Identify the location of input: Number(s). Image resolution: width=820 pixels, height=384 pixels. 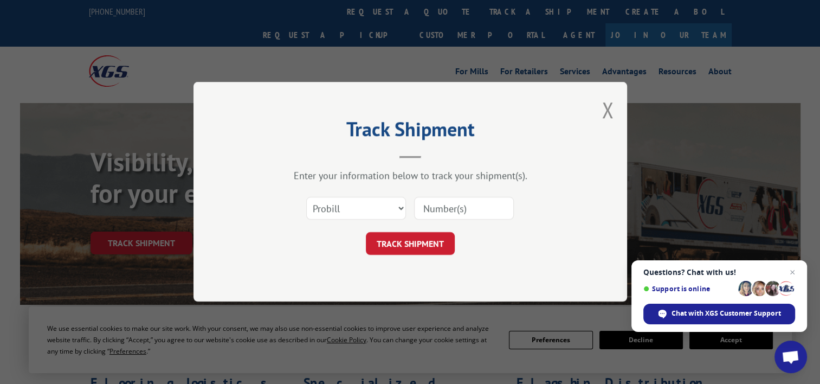
(464, 209).